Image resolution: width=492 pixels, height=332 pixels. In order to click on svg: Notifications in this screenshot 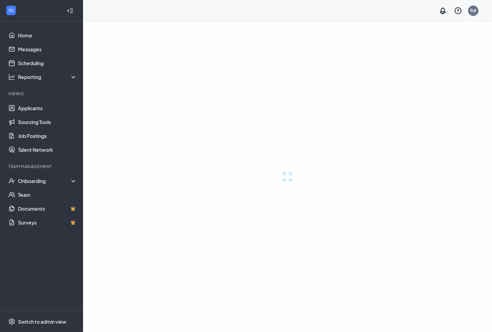, I will do `click(443, 11)`.